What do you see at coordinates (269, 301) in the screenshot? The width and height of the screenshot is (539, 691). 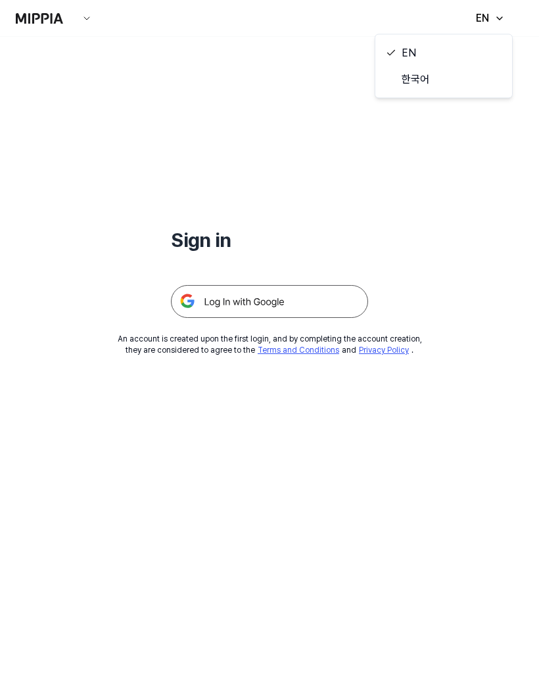 I see `img: 구글 로그인 버튼` at bounding box center [269, 301].